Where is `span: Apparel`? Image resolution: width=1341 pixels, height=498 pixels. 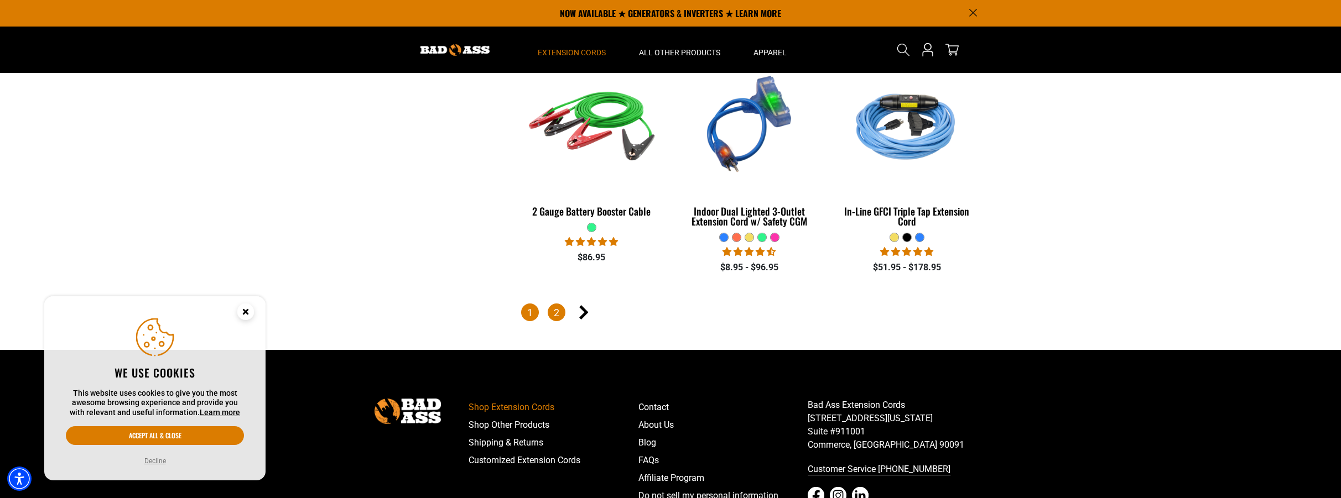 span: Apparel is located at coordinates (770, 53).